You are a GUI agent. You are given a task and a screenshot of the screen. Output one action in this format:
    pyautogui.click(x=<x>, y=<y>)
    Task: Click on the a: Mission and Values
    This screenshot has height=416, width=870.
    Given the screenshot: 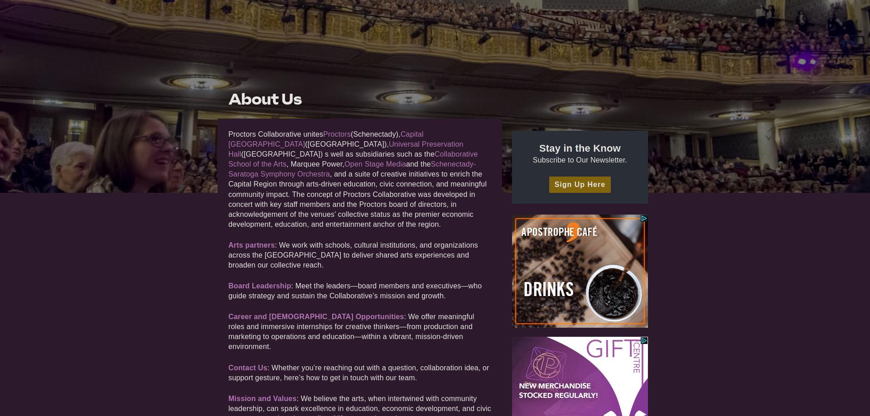 What is the action you would take?
    pyautogui.click(x=262, y=399)
    